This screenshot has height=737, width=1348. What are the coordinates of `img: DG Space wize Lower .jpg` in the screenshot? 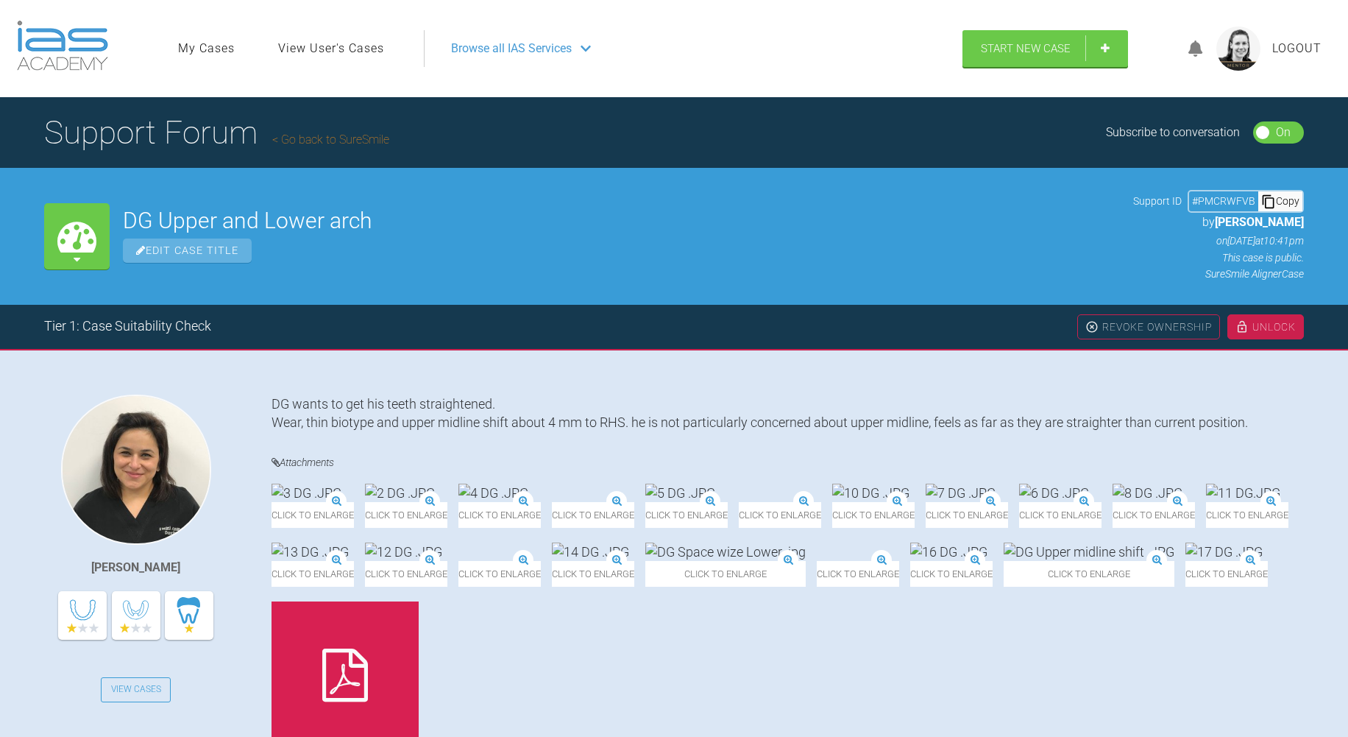 It's located at (726, 551).